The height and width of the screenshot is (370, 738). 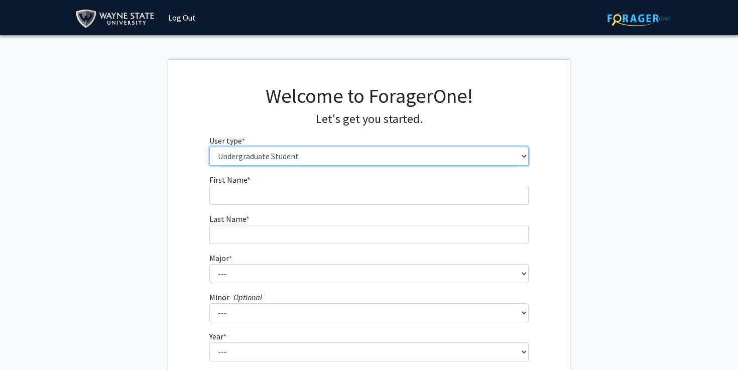 I want to click on label: Year, so click(x=218, y=336).